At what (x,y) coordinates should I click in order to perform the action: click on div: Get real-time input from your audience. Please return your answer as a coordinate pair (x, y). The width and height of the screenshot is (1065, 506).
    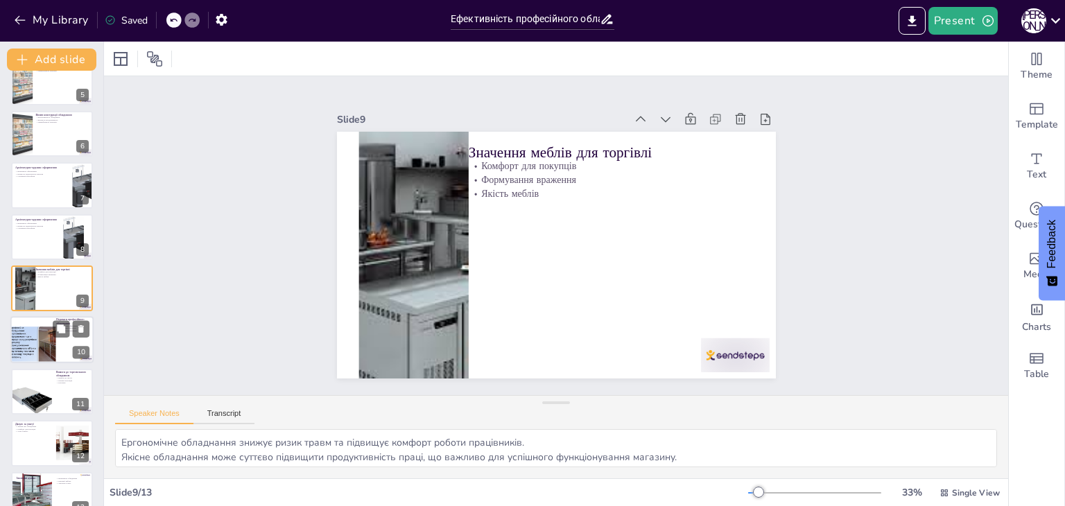
    Looking at the image, I should click on (1037, 216).